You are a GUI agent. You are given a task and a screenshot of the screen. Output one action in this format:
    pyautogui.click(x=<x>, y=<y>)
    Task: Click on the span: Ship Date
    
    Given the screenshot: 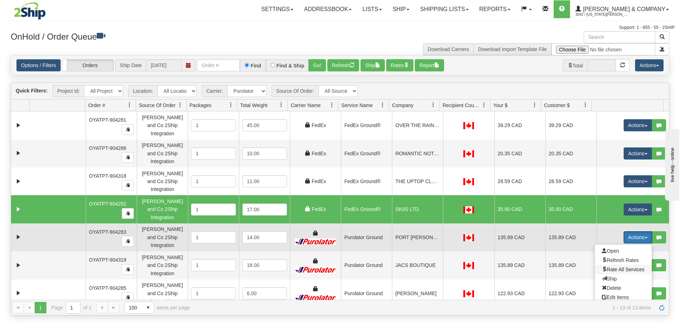 What is the action you would take?
    pyautogui.click(x=131, y=65)
    